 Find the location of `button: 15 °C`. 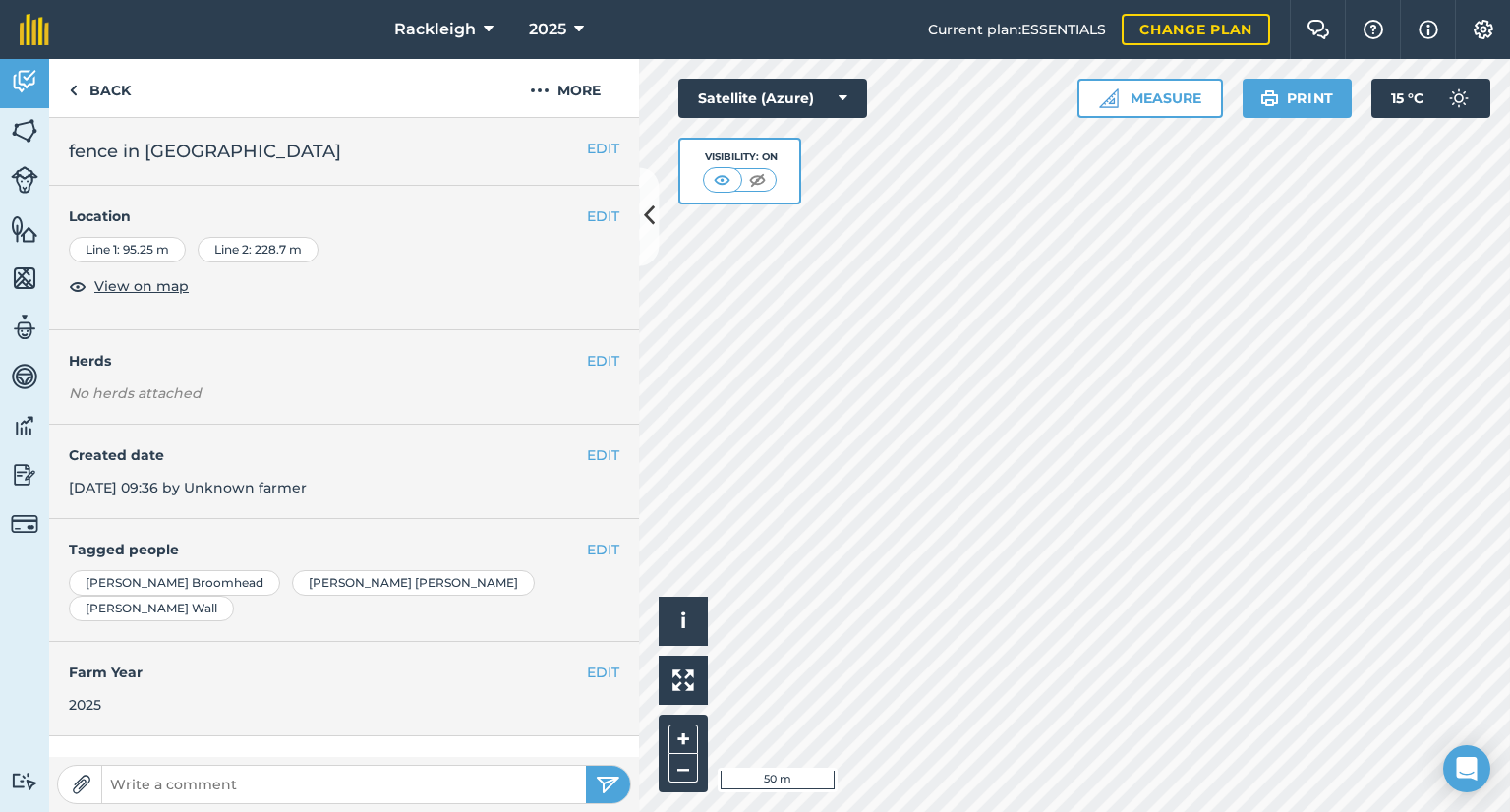

button: 15 °C is located at coordinates (1430, 98).